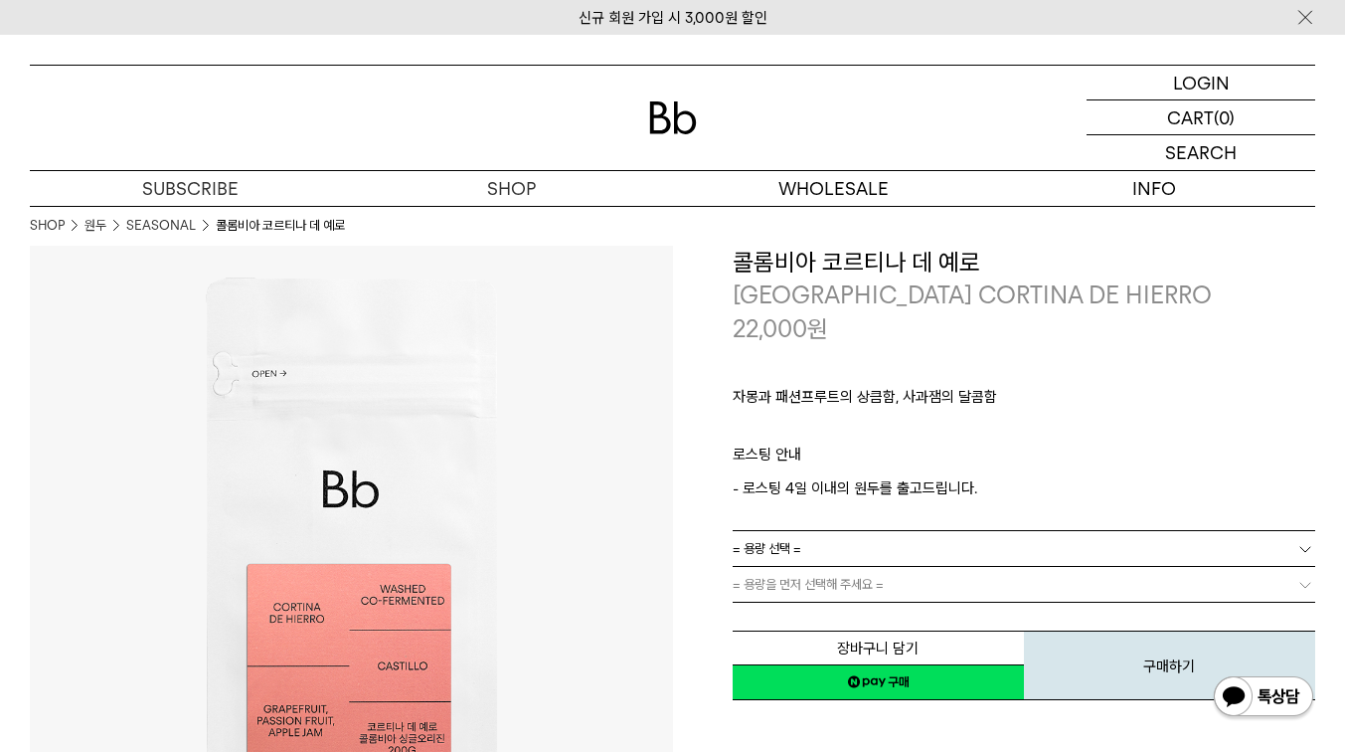  What do you see at coordinates (1024, 430) in the screenshot?
I see `p: ㅤ` at bounding box center [1024, 430].